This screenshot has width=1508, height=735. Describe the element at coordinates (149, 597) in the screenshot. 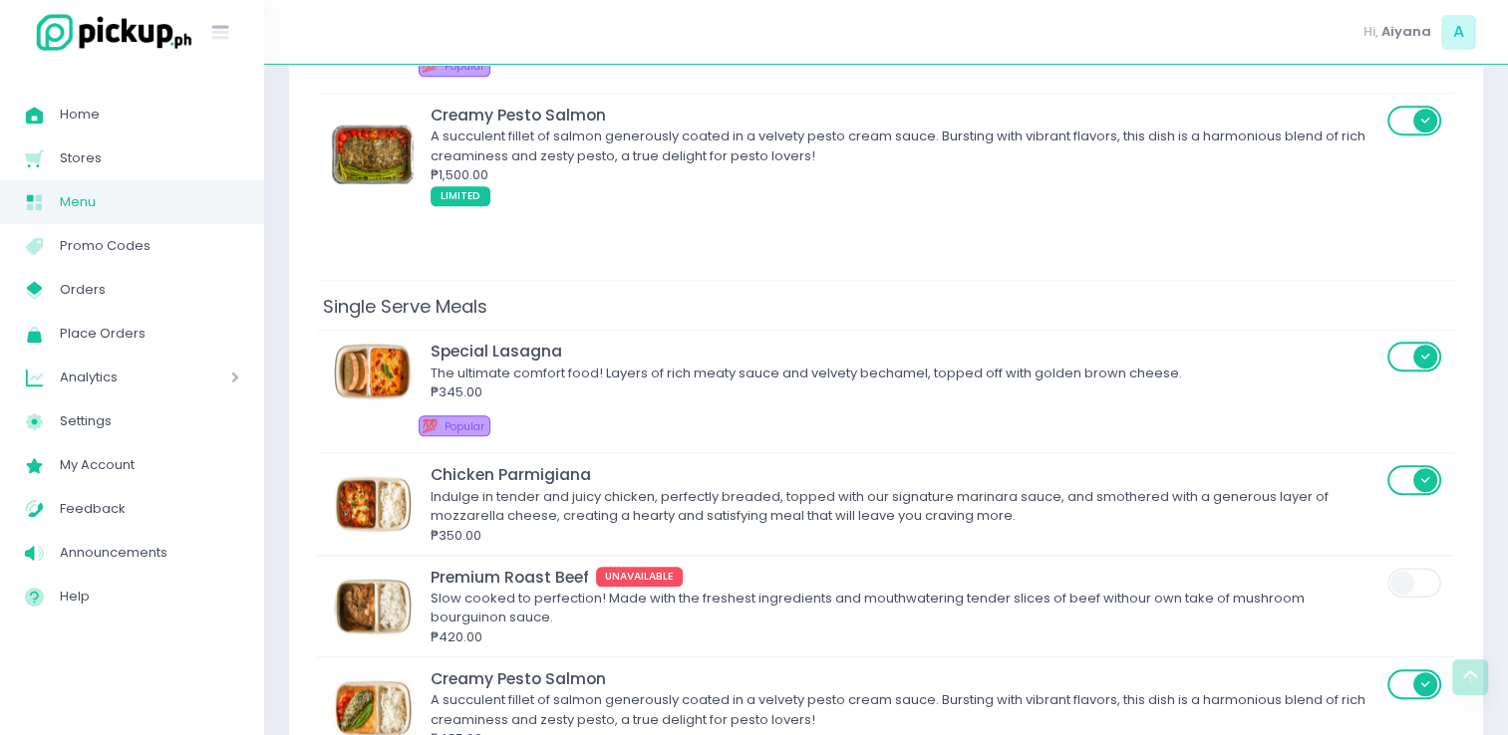

I see `span: Help` at that location.